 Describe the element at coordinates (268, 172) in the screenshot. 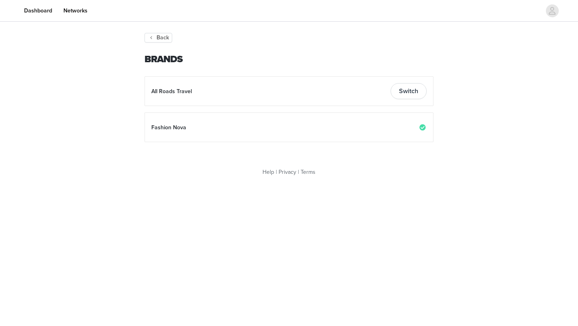

I see `a: Help` at that location.